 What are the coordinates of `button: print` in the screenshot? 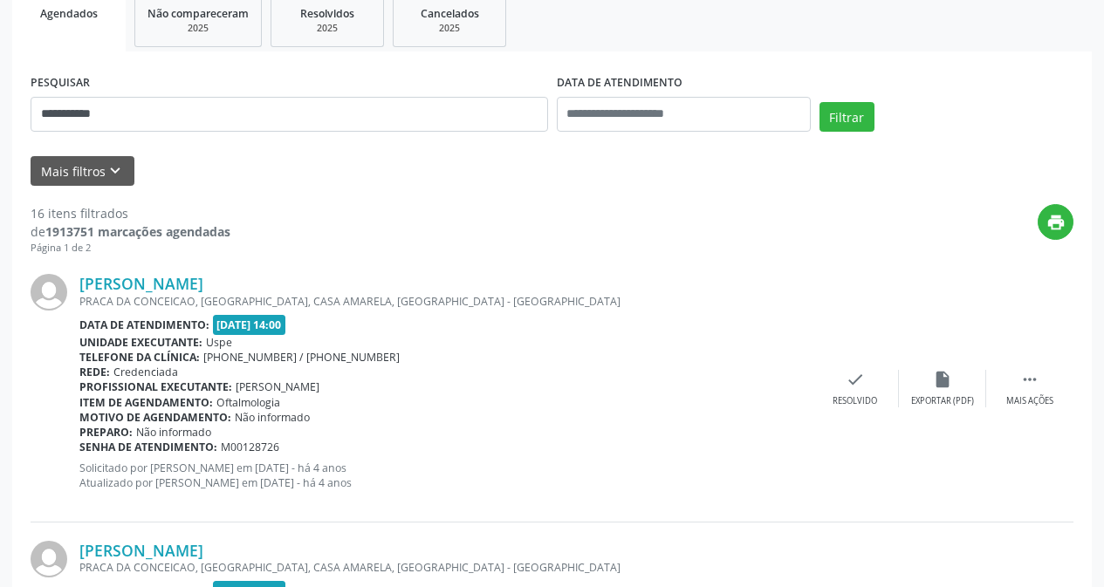 It's located at (1055, 222).